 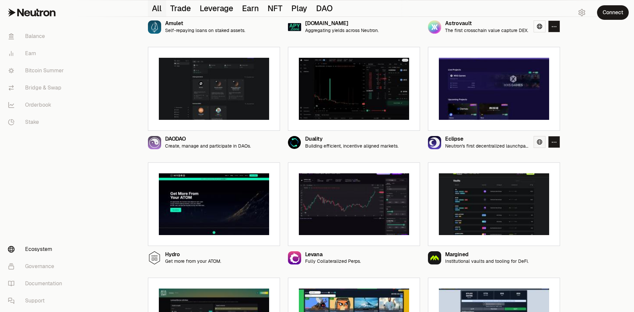 I want to click on div: DAODAO, so click(x=208, y=139).